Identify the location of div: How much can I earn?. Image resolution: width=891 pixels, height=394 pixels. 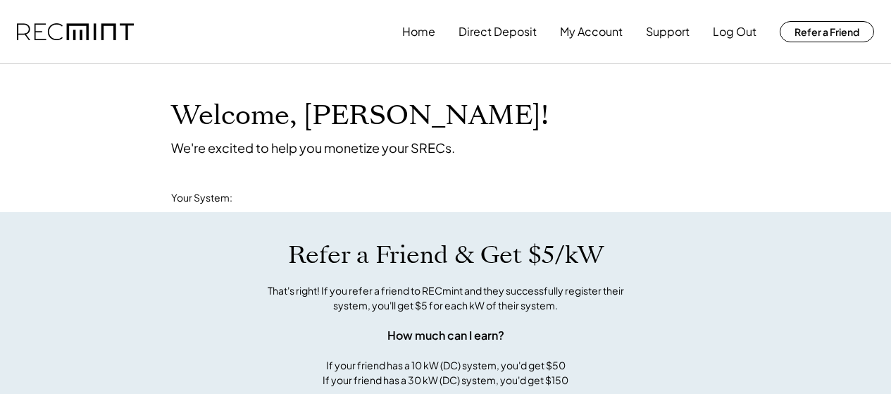
(446, 335).